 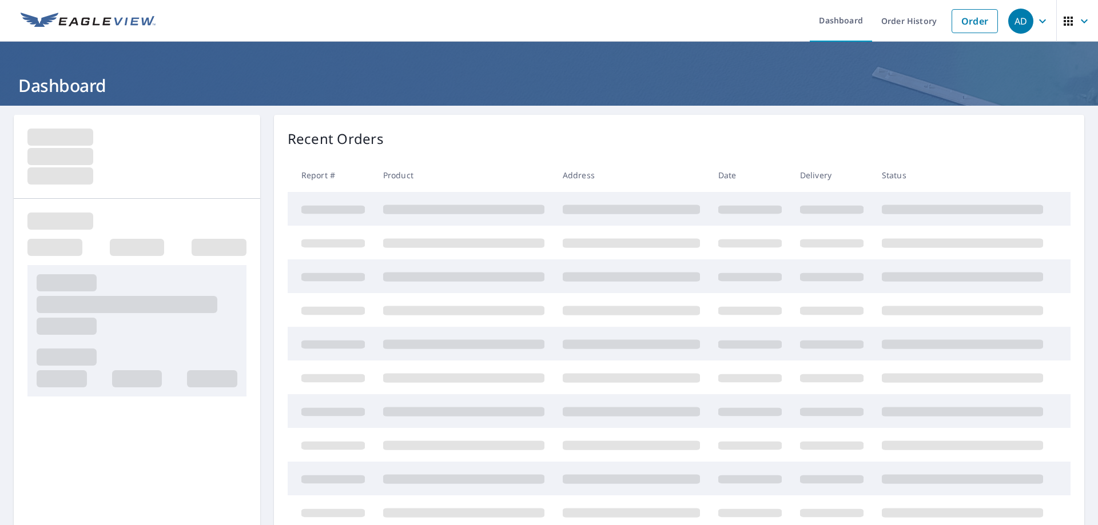 I want to click on th: Delivery, so click(x=831, y=175).